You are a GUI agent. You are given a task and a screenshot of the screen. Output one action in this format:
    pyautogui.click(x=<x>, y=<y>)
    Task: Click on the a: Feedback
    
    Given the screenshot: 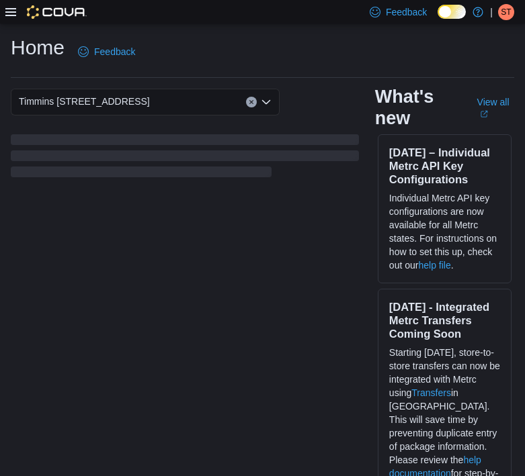 What is the action you would take?
    pyautogui.click(x=106, y=52)
    